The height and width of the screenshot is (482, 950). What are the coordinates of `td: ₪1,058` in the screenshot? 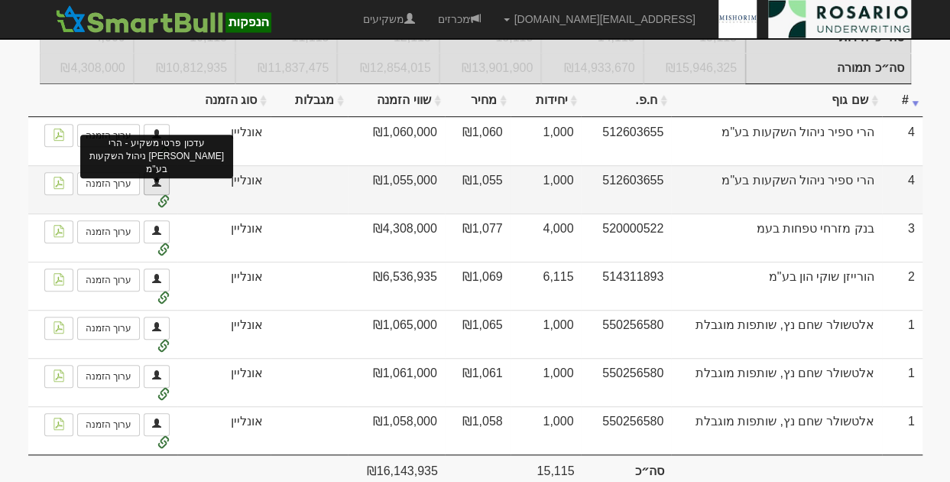 It's located at (478, 430).